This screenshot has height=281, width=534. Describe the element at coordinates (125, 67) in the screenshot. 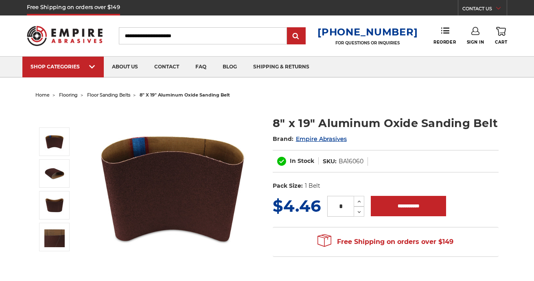

I see `a: about us` at that location.